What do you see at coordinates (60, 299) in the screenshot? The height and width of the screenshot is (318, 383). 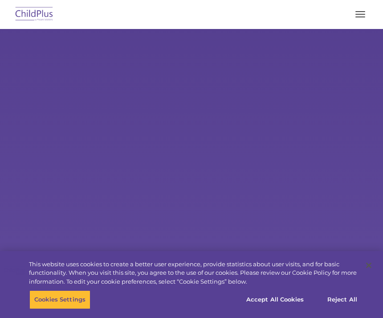 I see `button: Cookies Settings` at bounding box center [60, 299].